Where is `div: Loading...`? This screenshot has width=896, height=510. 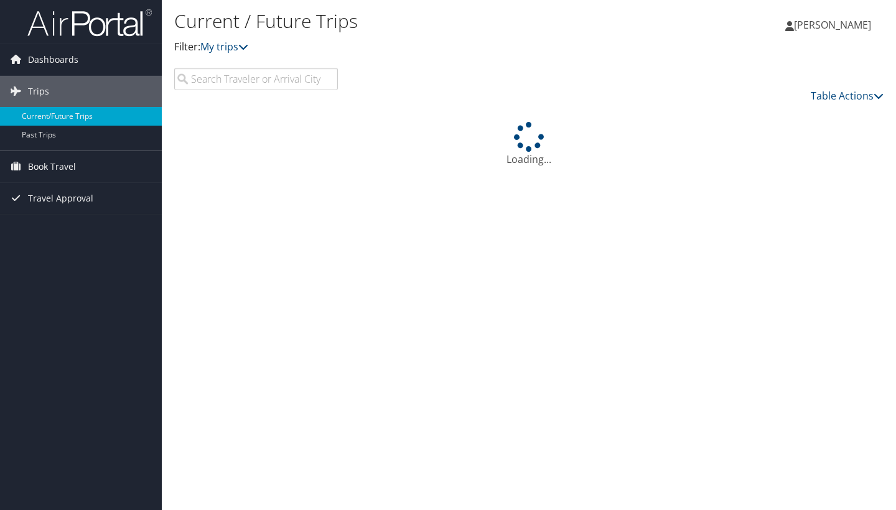 div: Loading... is located at coordinates (529, 144).